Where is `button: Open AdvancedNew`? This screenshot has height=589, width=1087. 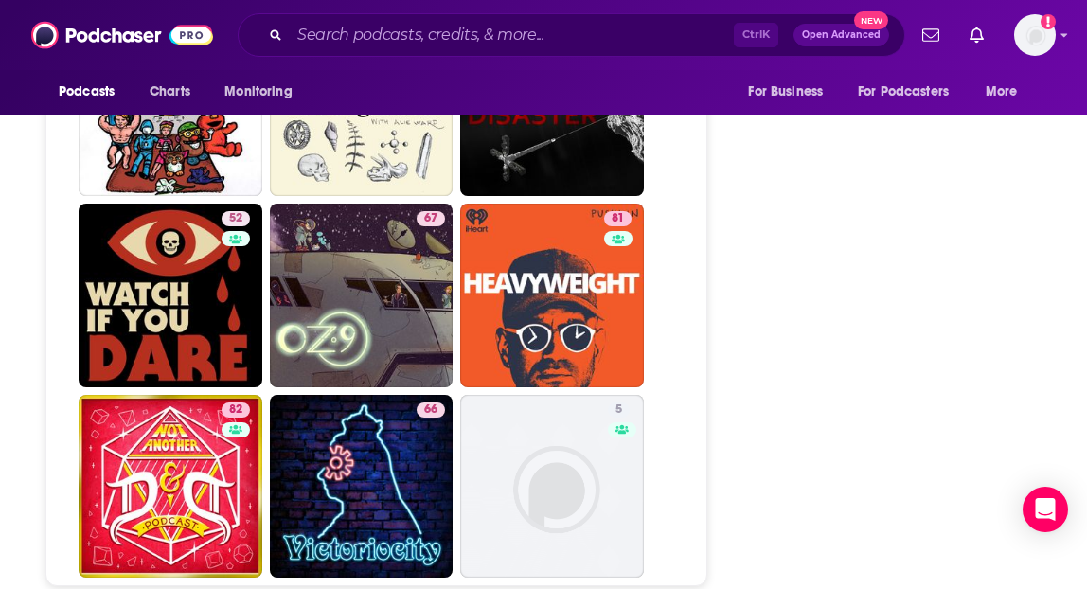 button: Open AdvancedNew is located at coordinates (841, 35).